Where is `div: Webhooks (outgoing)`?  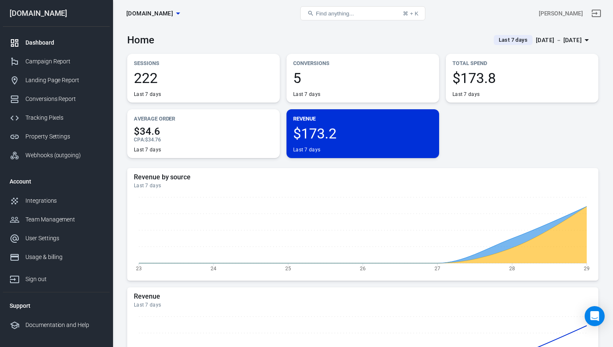
div: Webhooks (outgoing) is located at coordinates (64, 155).